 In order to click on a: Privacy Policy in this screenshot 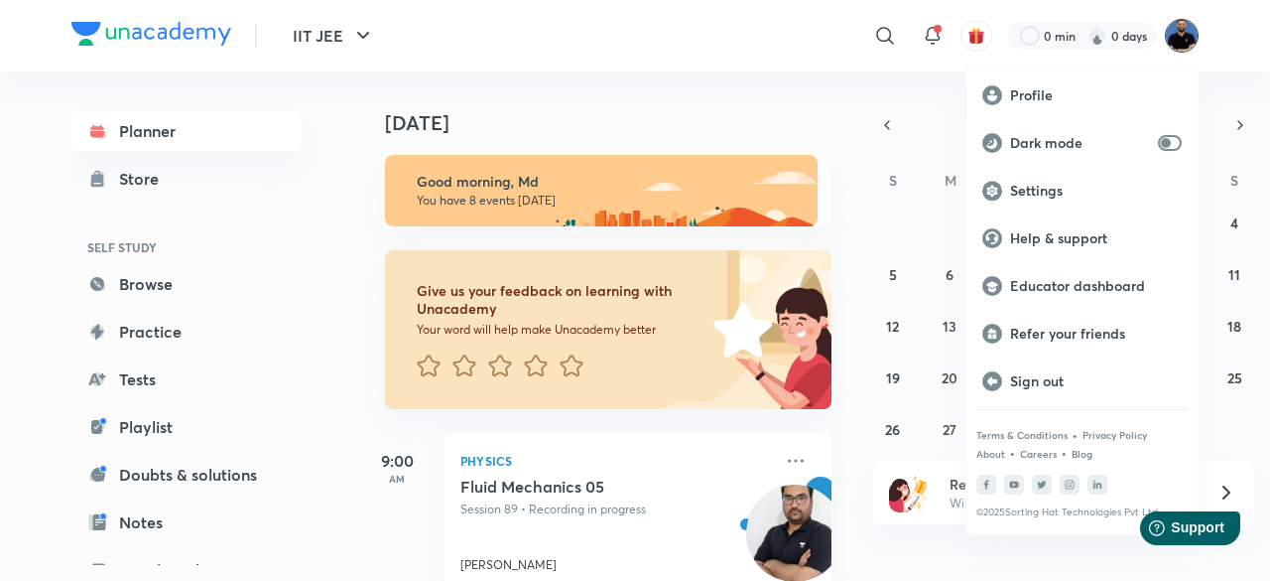, I will do `click(1115, 435)`.